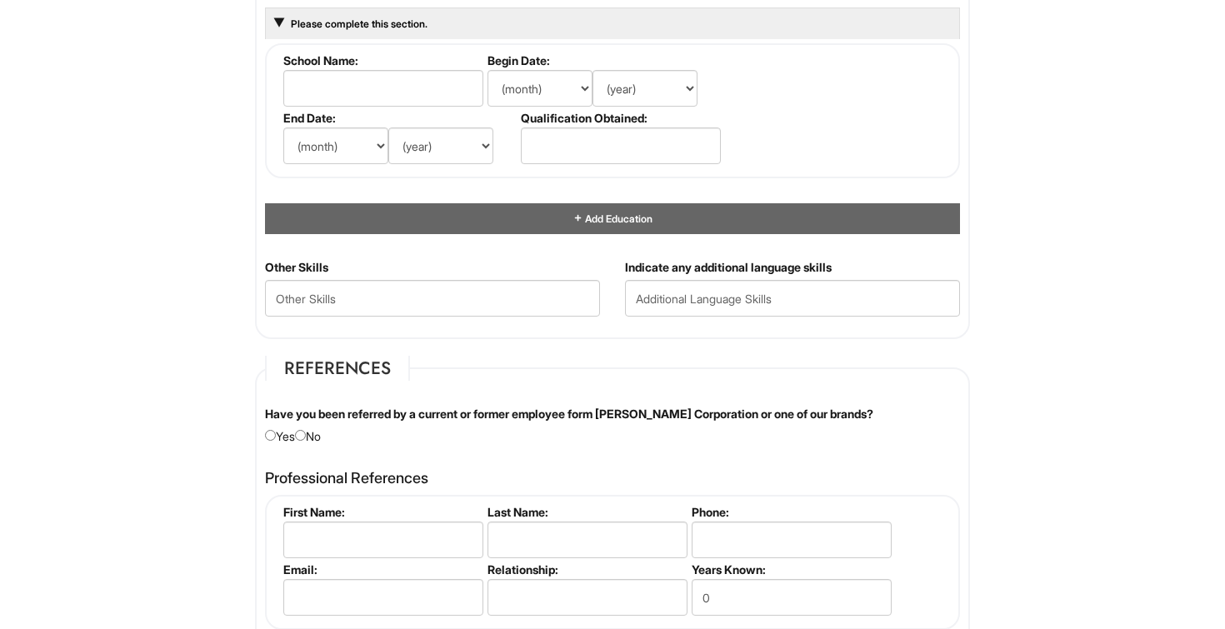 The width and height of the screenshot is (1225, 629). I want to click on label: Begin Date:, so click(602, 60).